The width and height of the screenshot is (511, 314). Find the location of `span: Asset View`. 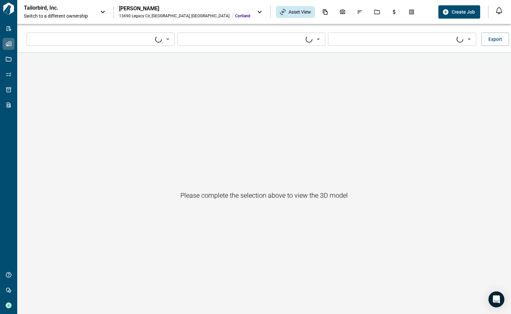

span: Asset View is located at coordinates (300, 12).